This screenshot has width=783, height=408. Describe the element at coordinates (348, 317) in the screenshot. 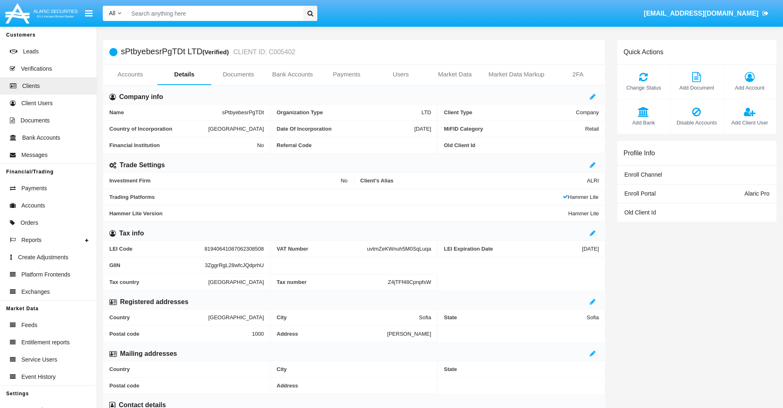

I see `span: City` at that location.